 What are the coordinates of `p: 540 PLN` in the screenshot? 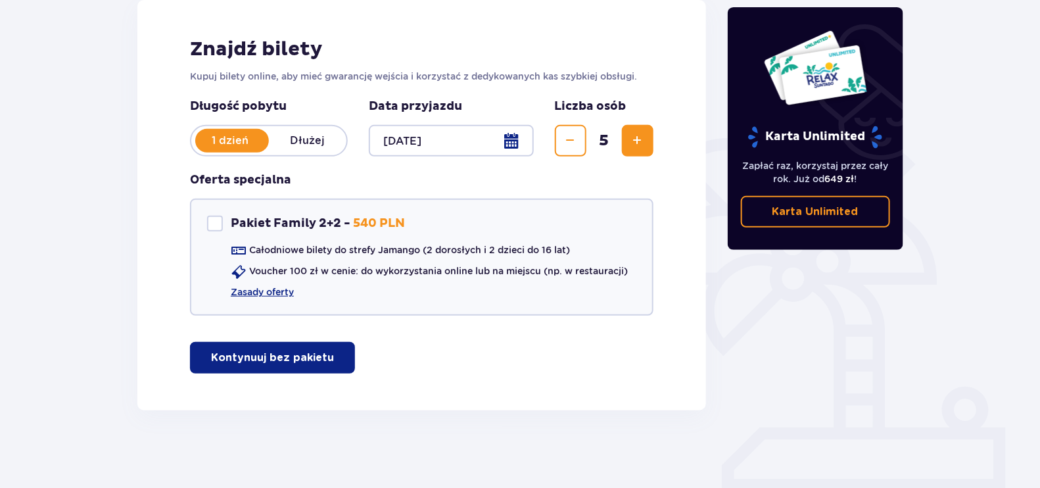 It's located at (379, 224).